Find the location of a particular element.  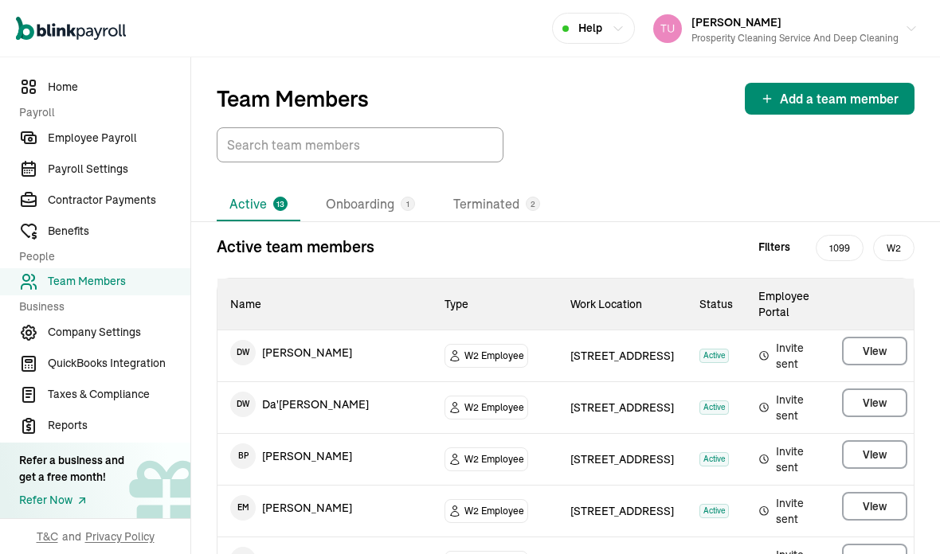

a: Refer Now is located at coordinates (72, 500).